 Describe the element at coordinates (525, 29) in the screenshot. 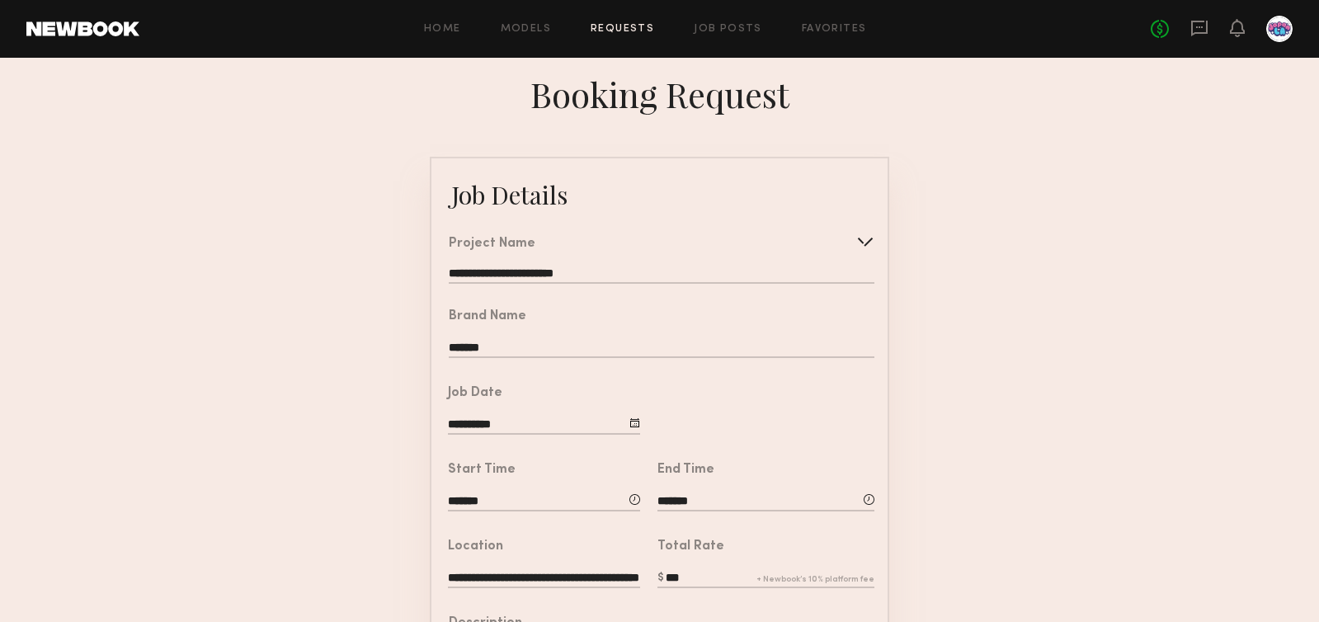

I see `a: Models` at that location.